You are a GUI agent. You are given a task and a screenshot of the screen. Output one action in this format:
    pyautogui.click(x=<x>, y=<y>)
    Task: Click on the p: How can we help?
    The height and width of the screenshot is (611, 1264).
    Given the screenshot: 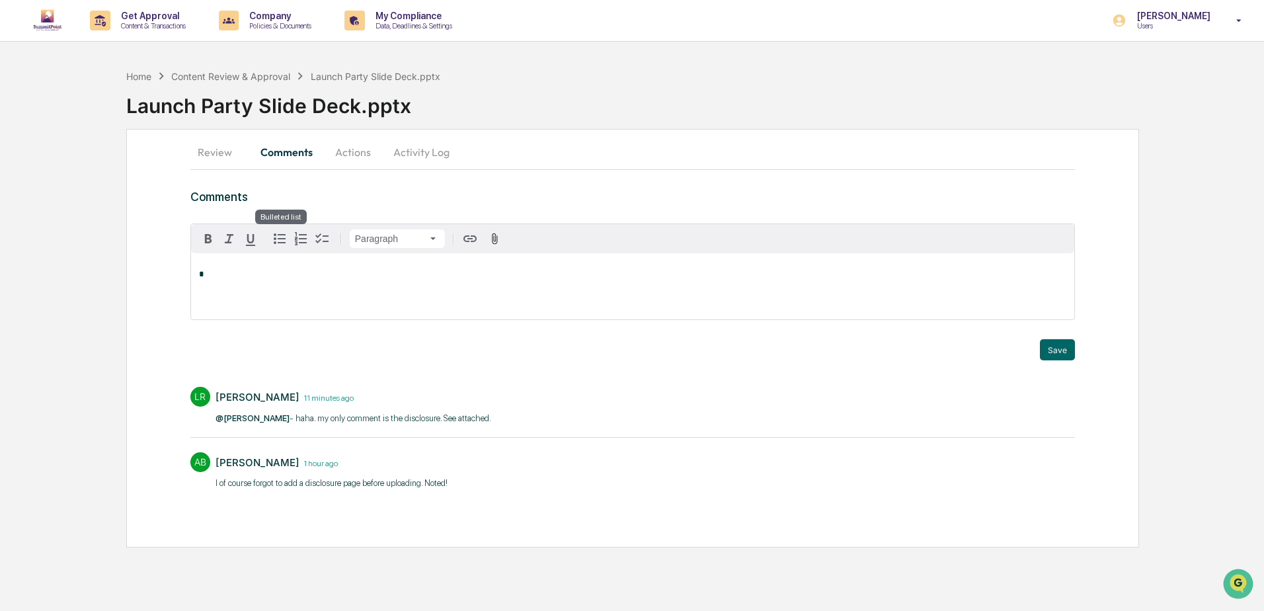 What is the action you would take?
    pyautogui.click(x=127, y=38)
    